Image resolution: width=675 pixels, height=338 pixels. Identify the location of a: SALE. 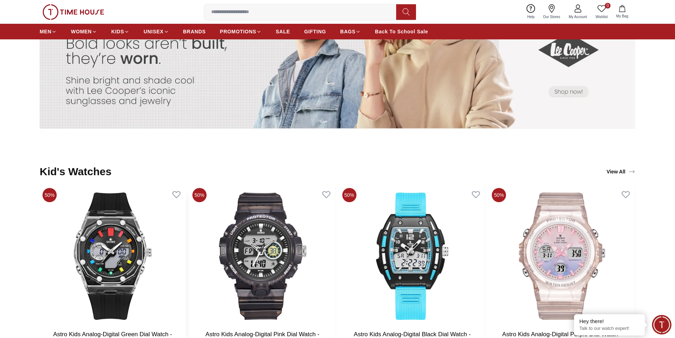
(283, 32).